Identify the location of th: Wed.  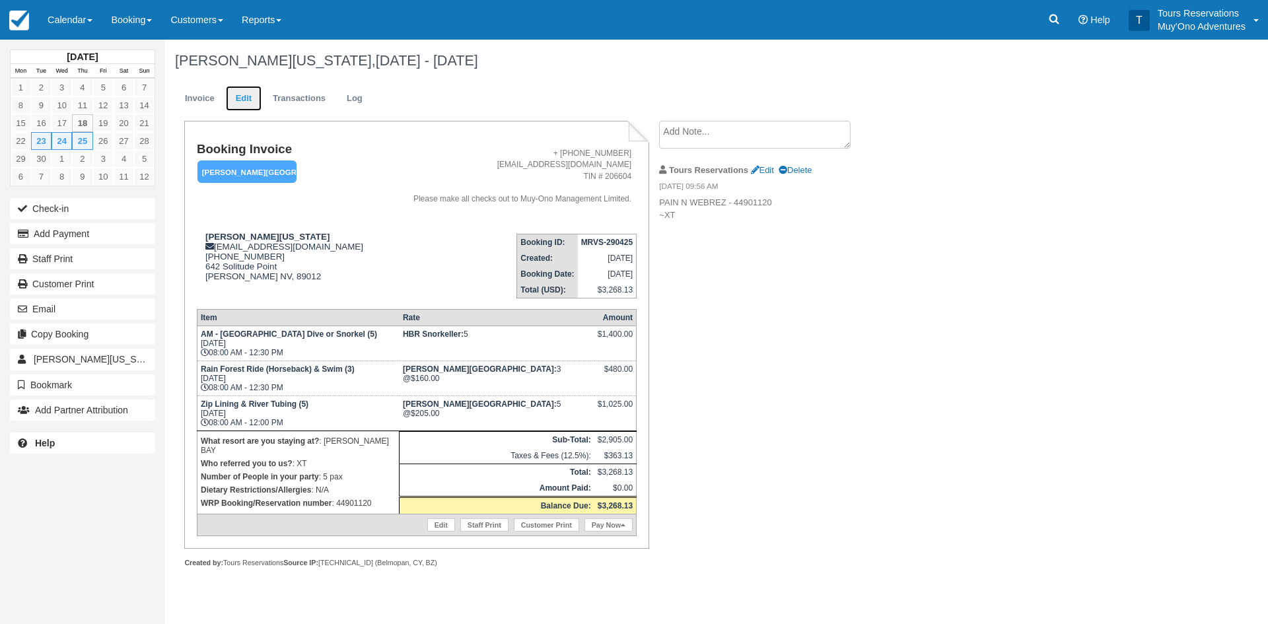
(61, 71).